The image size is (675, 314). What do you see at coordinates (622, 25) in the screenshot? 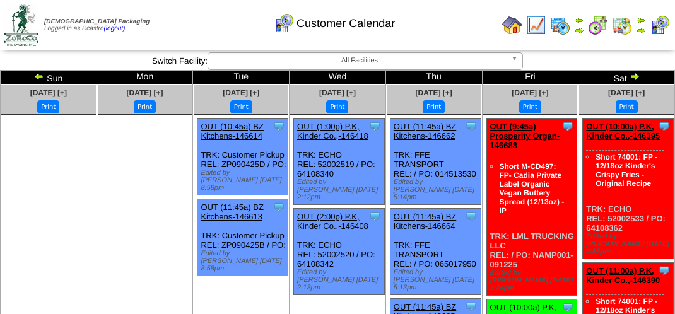
I see `img: calendarinout.gif` at bounding box center [622, 25].